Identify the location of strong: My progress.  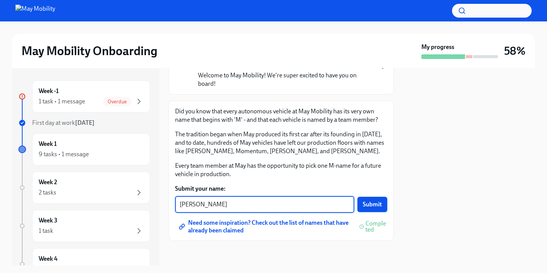
(438, 47).